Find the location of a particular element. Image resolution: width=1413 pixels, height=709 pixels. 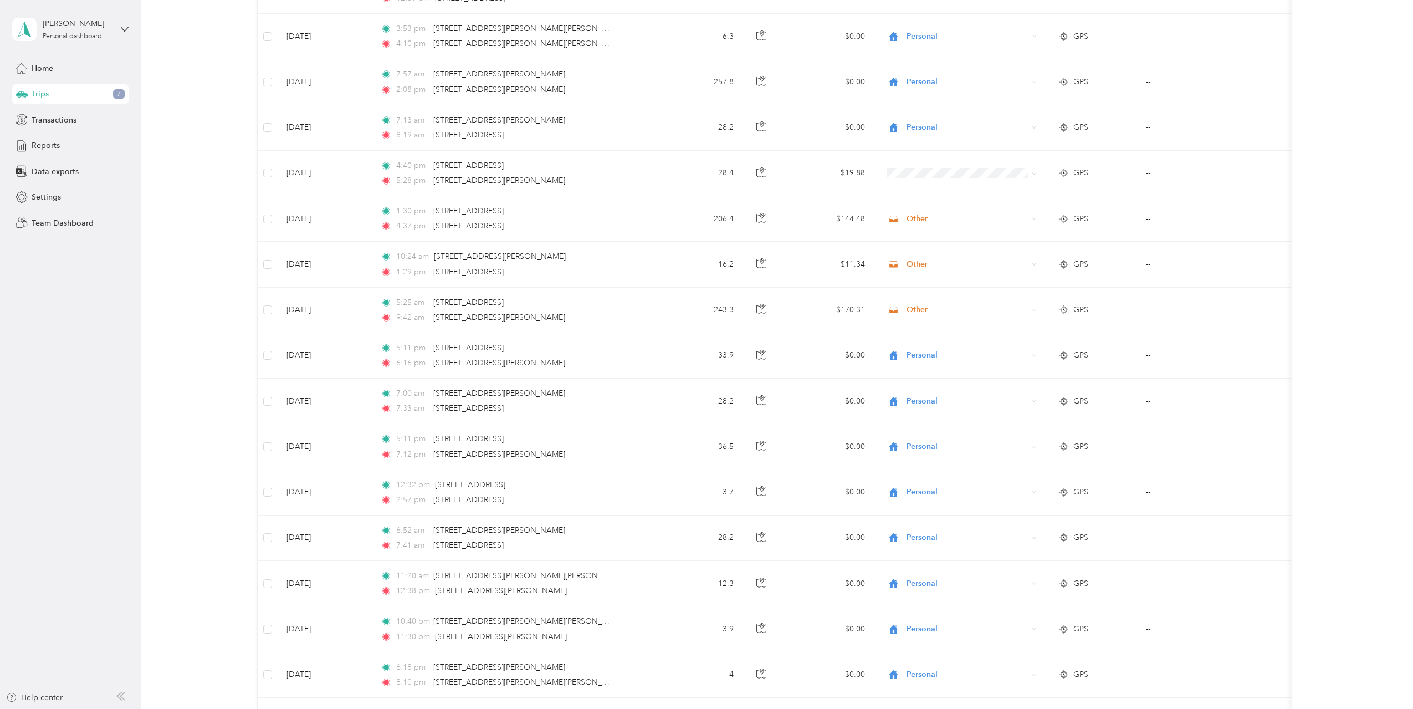

span: 12:32 pm is located at coordinates (413, 485).